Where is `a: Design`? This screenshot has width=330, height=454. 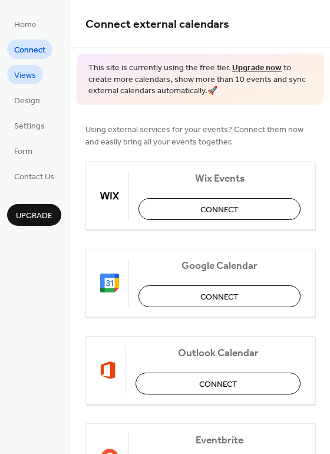 a: Design is located at coordinates (27, 100).